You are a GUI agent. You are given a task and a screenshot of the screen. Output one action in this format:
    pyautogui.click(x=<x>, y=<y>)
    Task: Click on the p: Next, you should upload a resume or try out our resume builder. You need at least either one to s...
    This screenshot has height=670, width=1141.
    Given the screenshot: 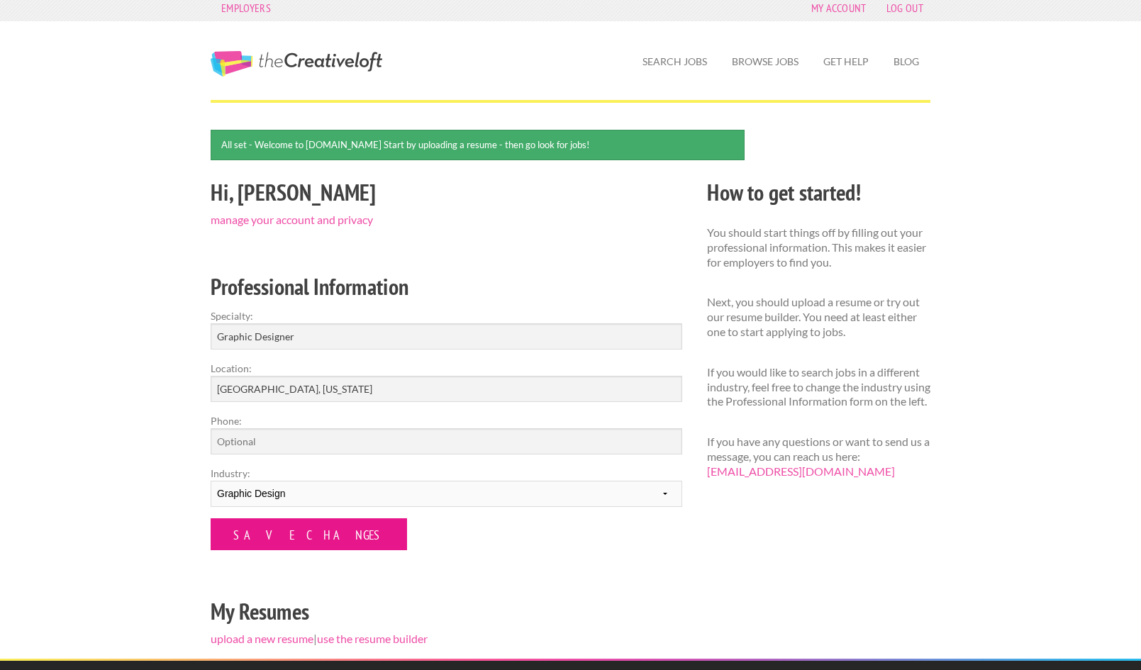 What is the action you would take?
    pyautogui.click(x=818, y=317)
    